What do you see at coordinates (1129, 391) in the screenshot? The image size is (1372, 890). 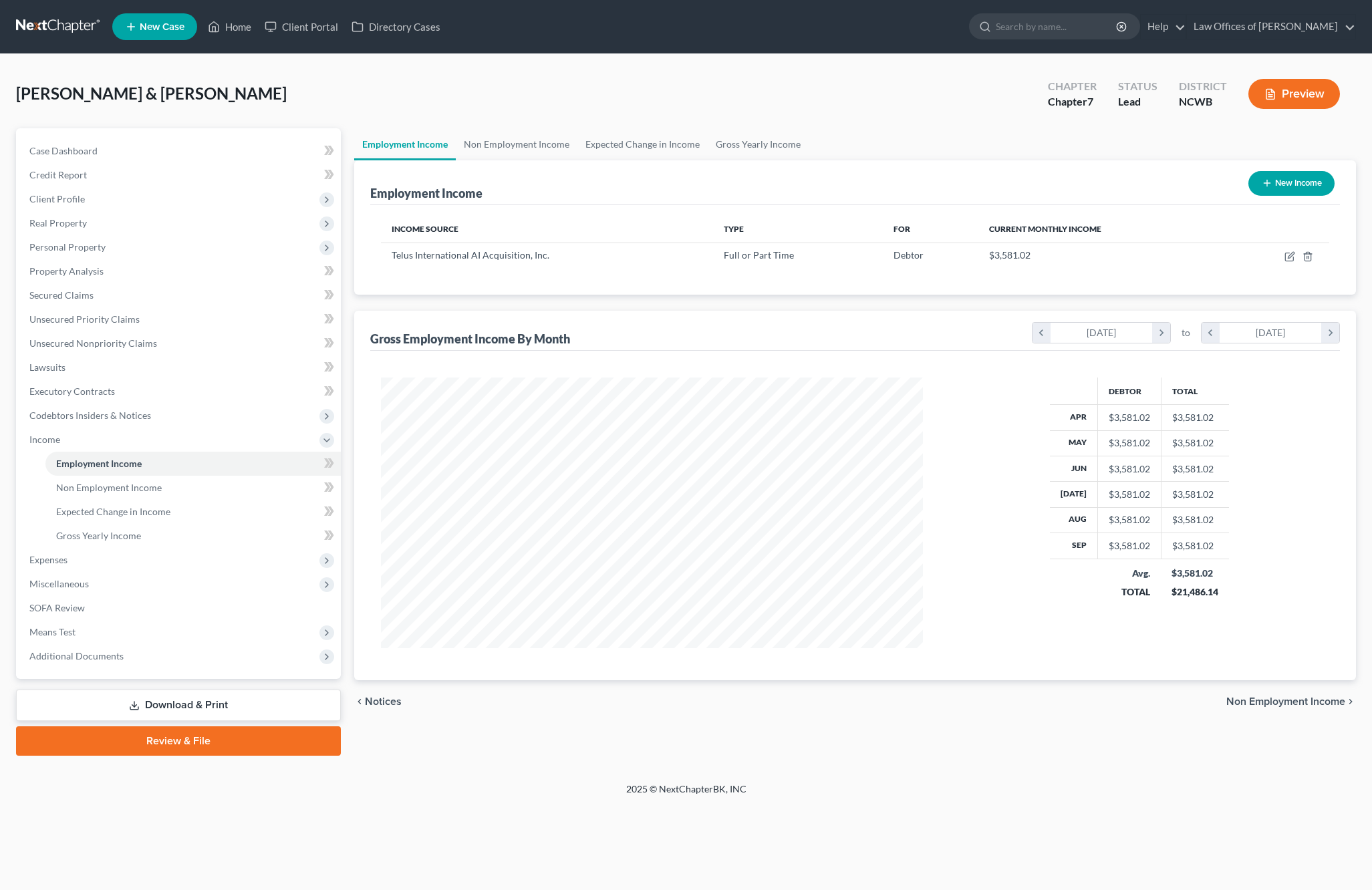 I see `th: Debtor` at bounding box center [1129, 391].